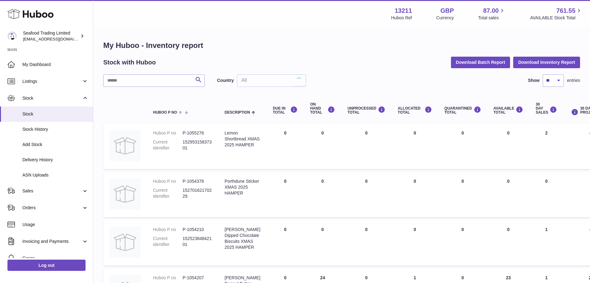 This screenshot has height=283, width=590. Describe the element at coordinates (447, 11) in the screenshot. I see `strong: GBP` at that location.